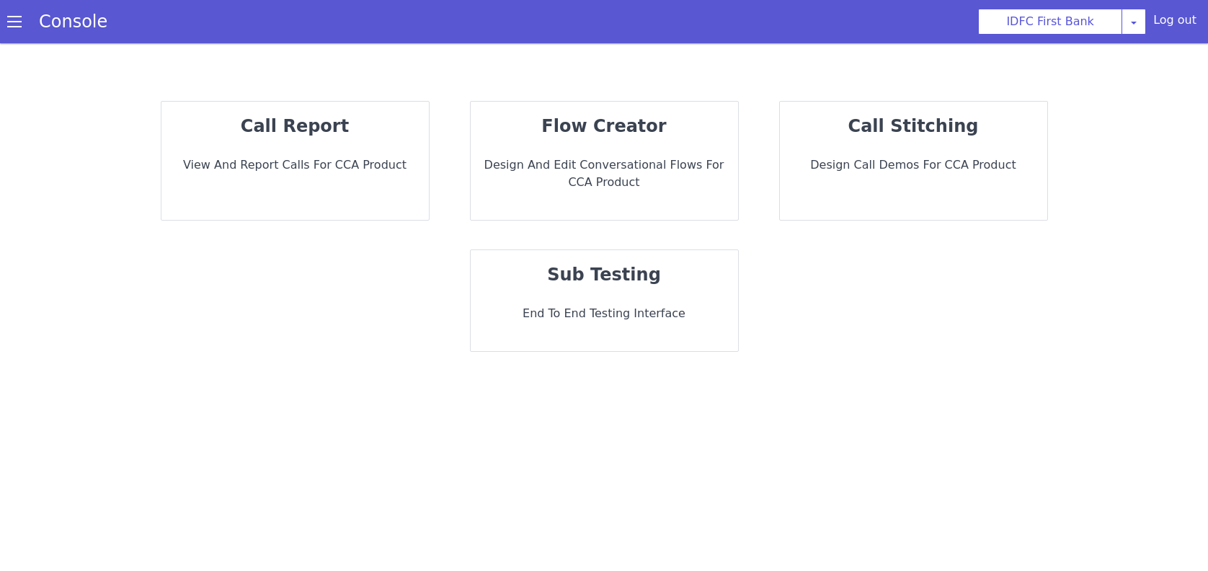 Image resolution: width=1208 pixels, height=571 pixels. Describe the element at coordinates (914, 126) in the screenshot. I see `strong: call stitching` at that location.